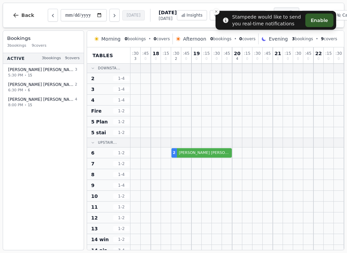 The height and width of the screenshot is (253, 347). What do you see at coordinates (99, 133) in the screenshot?
I see `span: 5 stai` at bounding box center [99, 133].